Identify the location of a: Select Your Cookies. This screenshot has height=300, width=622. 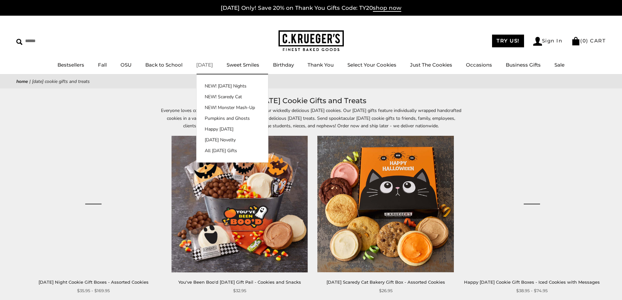
(372, 65).